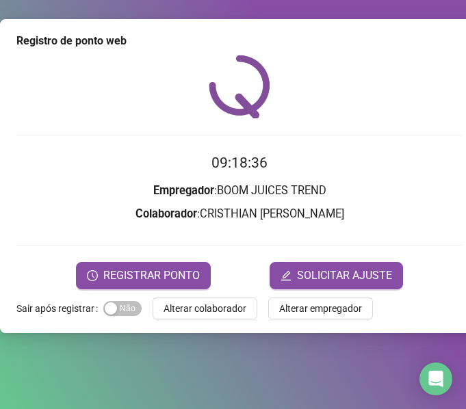 The height and width of the screenshot is (409, 466). Describe the element at coordinates (240, 41) in the screenshot. I see `div: Registro de ponto web` at that location.